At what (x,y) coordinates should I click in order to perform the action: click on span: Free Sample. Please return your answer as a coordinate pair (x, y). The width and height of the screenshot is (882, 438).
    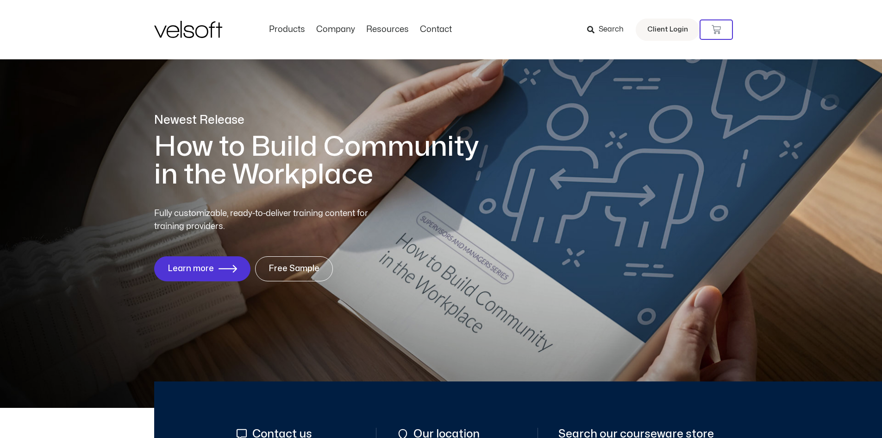
    Looking at the image, I should click on (294, 269).